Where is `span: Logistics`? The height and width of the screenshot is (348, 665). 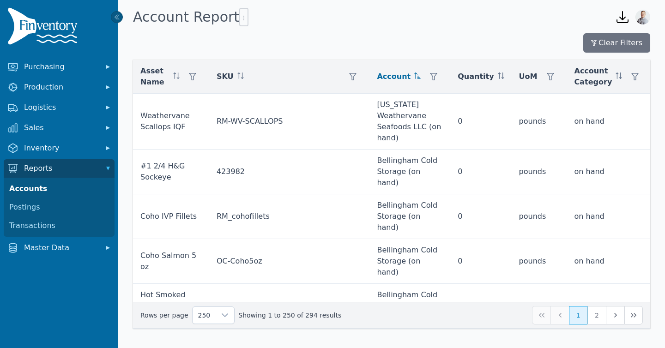 span: Logistics is located at coordinates (61, 108).